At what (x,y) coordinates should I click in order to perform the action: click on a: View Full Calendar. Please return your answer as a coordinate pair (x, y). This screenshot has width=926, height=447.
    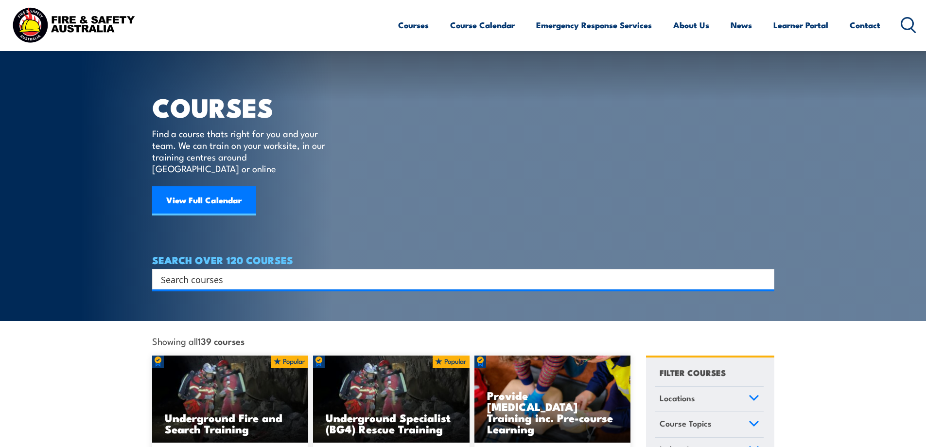
    Looking at the image, I should click on (204, 201).